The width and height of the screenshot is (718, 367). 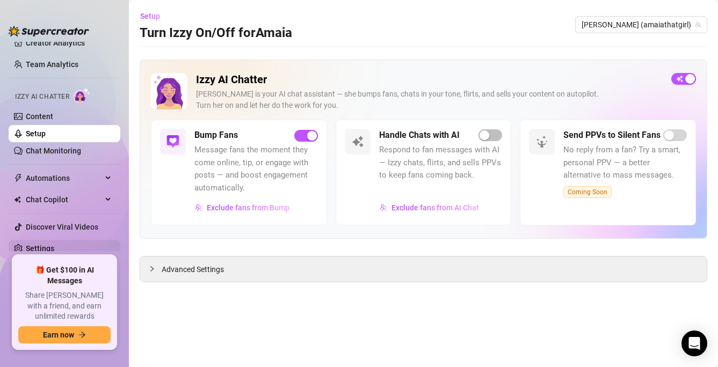 What do you see at coordinates (150, 16) in the screenshot?
I see `span: Setup` at bounding box center [150, 16].